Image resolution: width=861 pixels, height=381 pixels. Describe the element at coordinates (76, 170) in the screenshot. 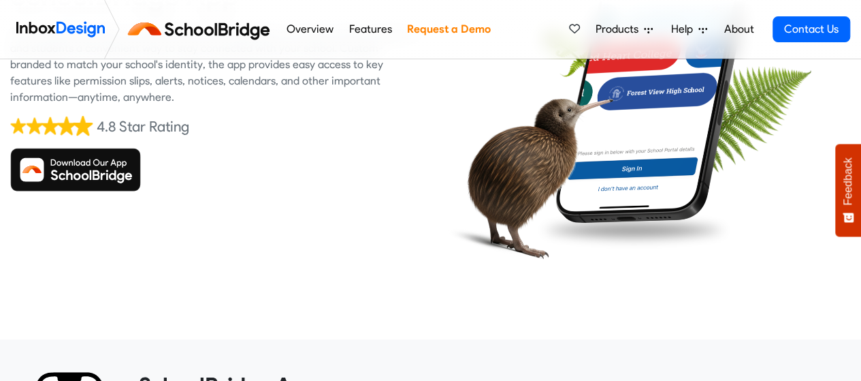

I see `img: Download SchoolBridge App` at that location.